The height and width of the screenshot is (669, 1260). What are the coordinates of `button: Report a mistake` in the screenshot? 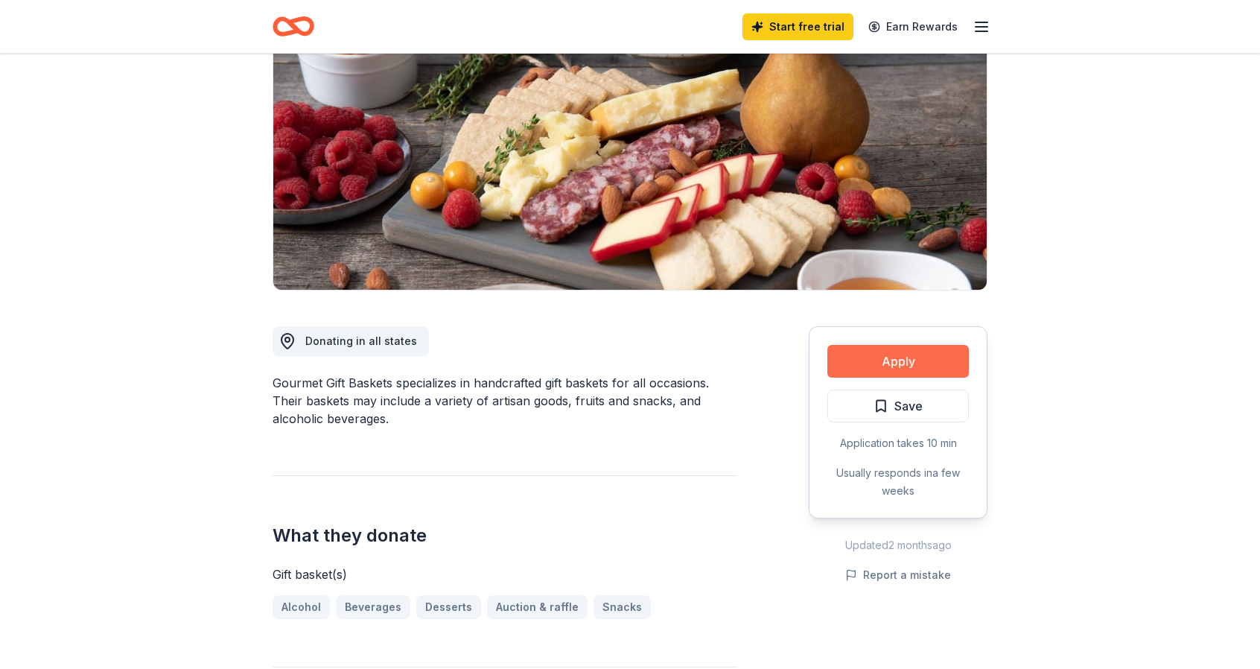 It's located at (898, 575).